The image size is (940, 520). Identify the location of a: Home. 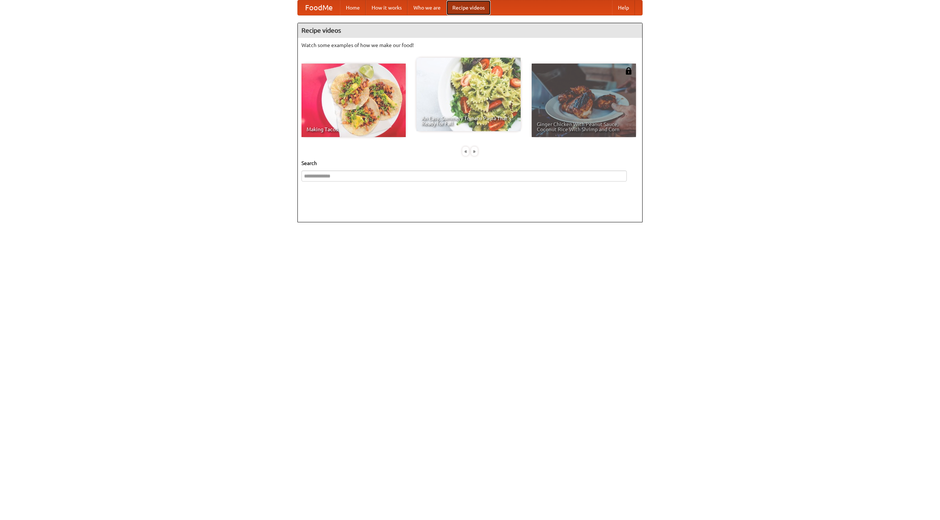
(353, 8).